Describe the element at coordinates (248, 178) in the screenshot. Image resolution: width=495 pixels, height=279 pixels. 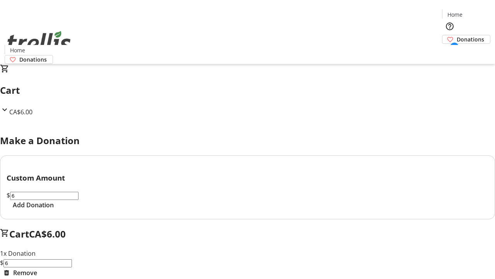
I see `h3: Custom Amount` at that location.